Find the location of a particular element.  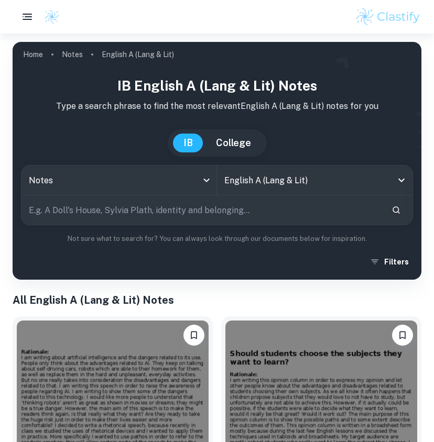

input: E.g. A Doll's House, Sylvia Plath, identity and belonging... is located at coordinates (202, 210).